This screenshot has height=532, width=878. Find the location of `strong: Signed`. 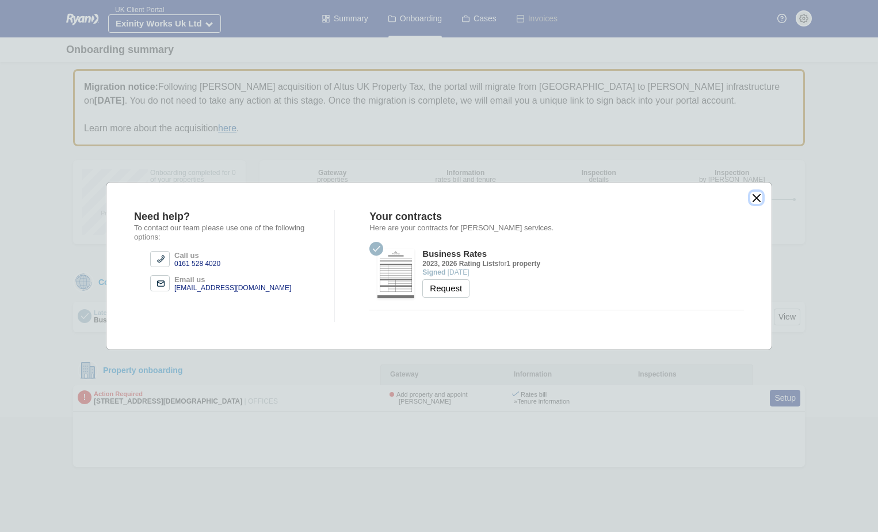

strong: Signed is located at coordinates (434, 272).